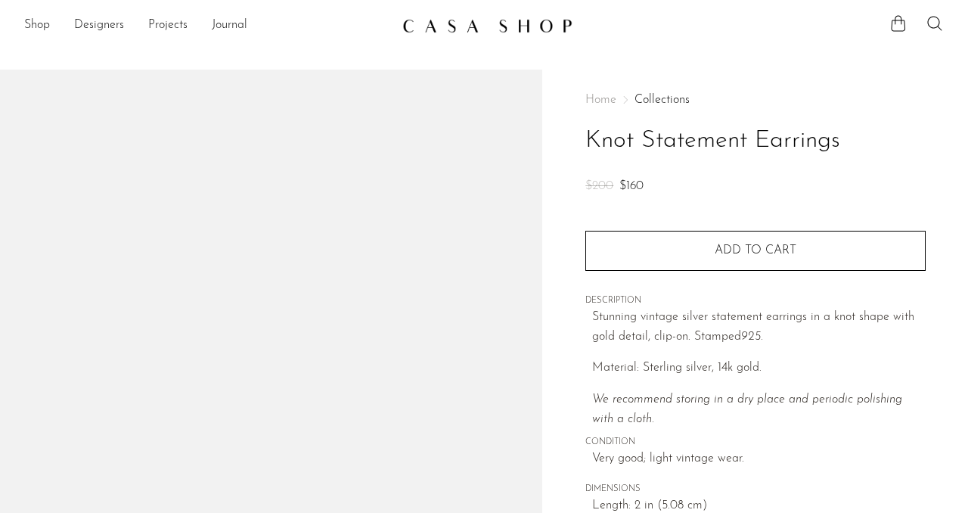 Image resolution: width=968 pixels, height=513 pixels. I want to click on button: Add to cart, so click(756, 250).